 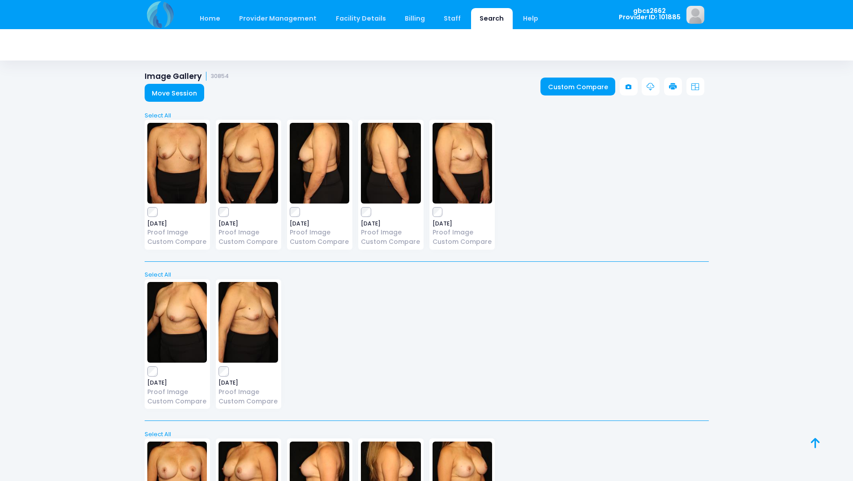 What do you see at coordinates (530, 18) in the screenshot?
I see `a: Help` at bounding box center [530, 18].